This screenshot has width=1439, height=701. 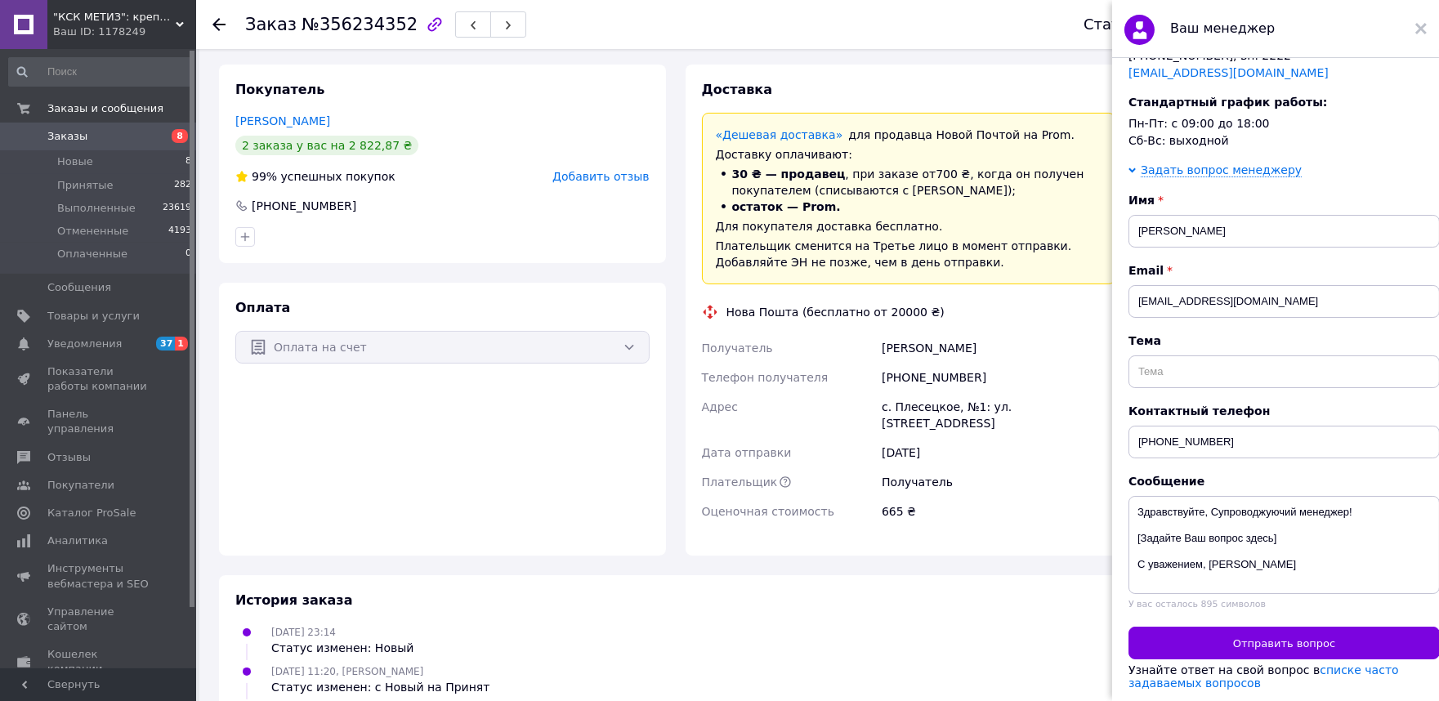 I want to click on div: успешных покупок, so click(x=315, y=176).